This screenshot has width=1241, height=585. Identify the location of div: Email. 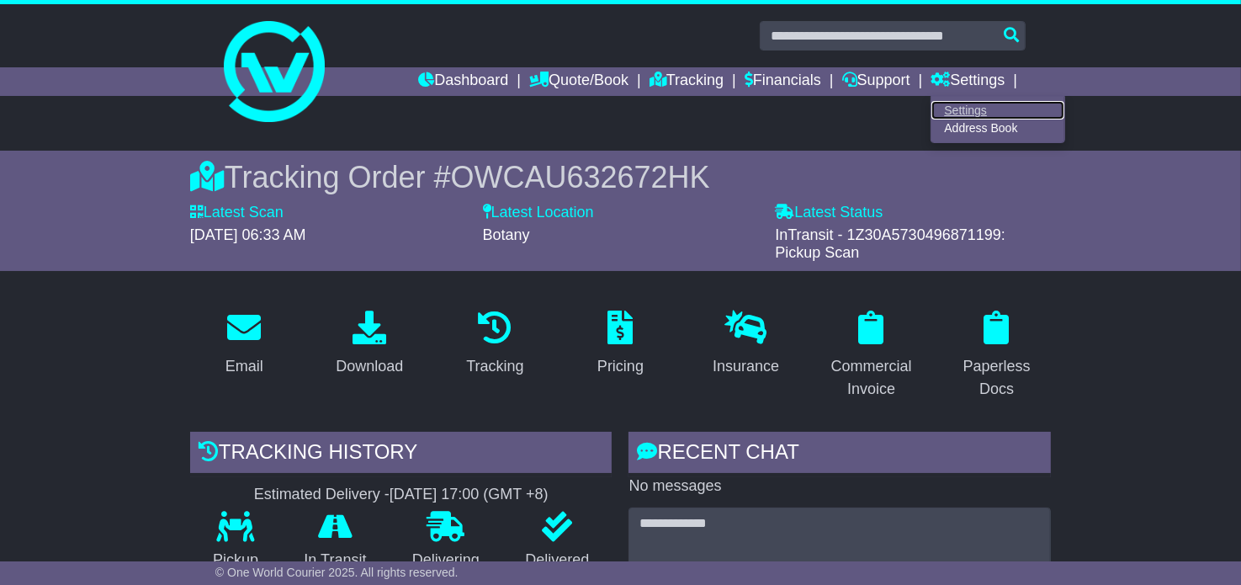
(244, 366).